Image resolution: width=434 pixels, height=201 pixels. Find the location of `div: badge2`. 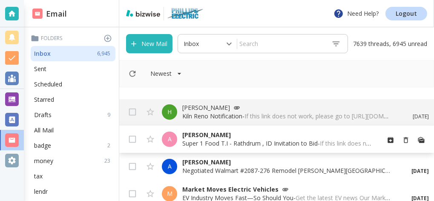

div: badge2 is located at coordinates (73, 146).